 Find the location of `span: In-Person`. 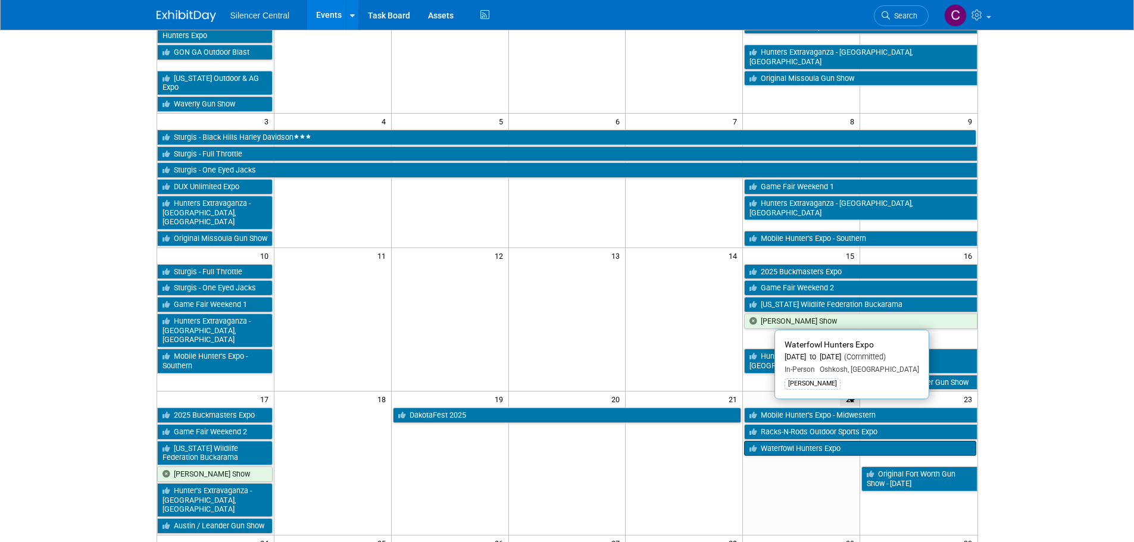

span: In-Person is located at coordinates (799, 370).